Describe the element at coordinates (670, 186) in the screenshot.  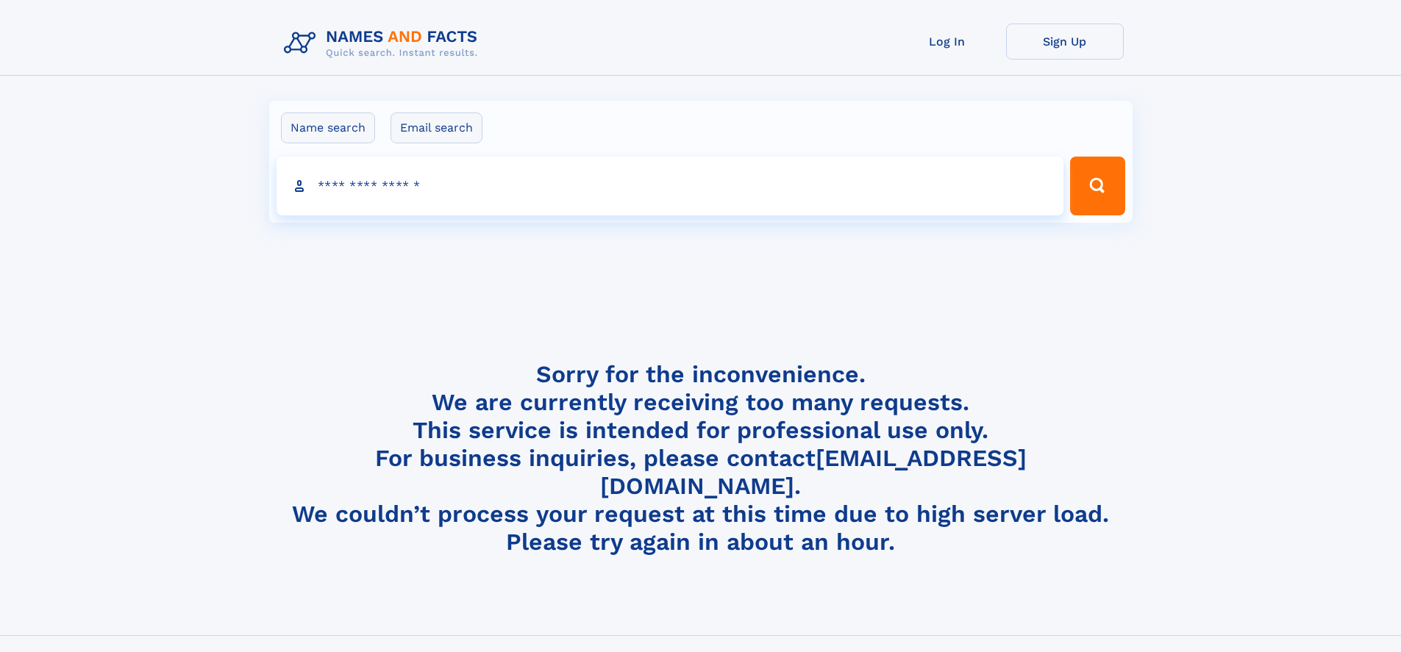
I see `input: search input` at that location.